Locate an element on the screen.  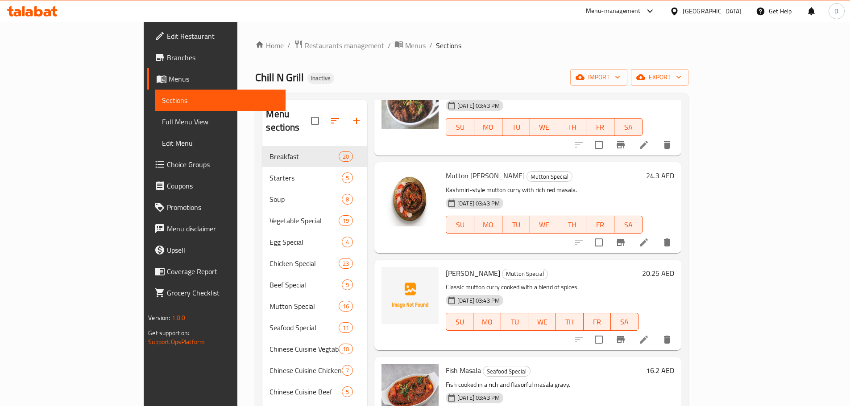
span: 23 is located at coordinates (346, 264).